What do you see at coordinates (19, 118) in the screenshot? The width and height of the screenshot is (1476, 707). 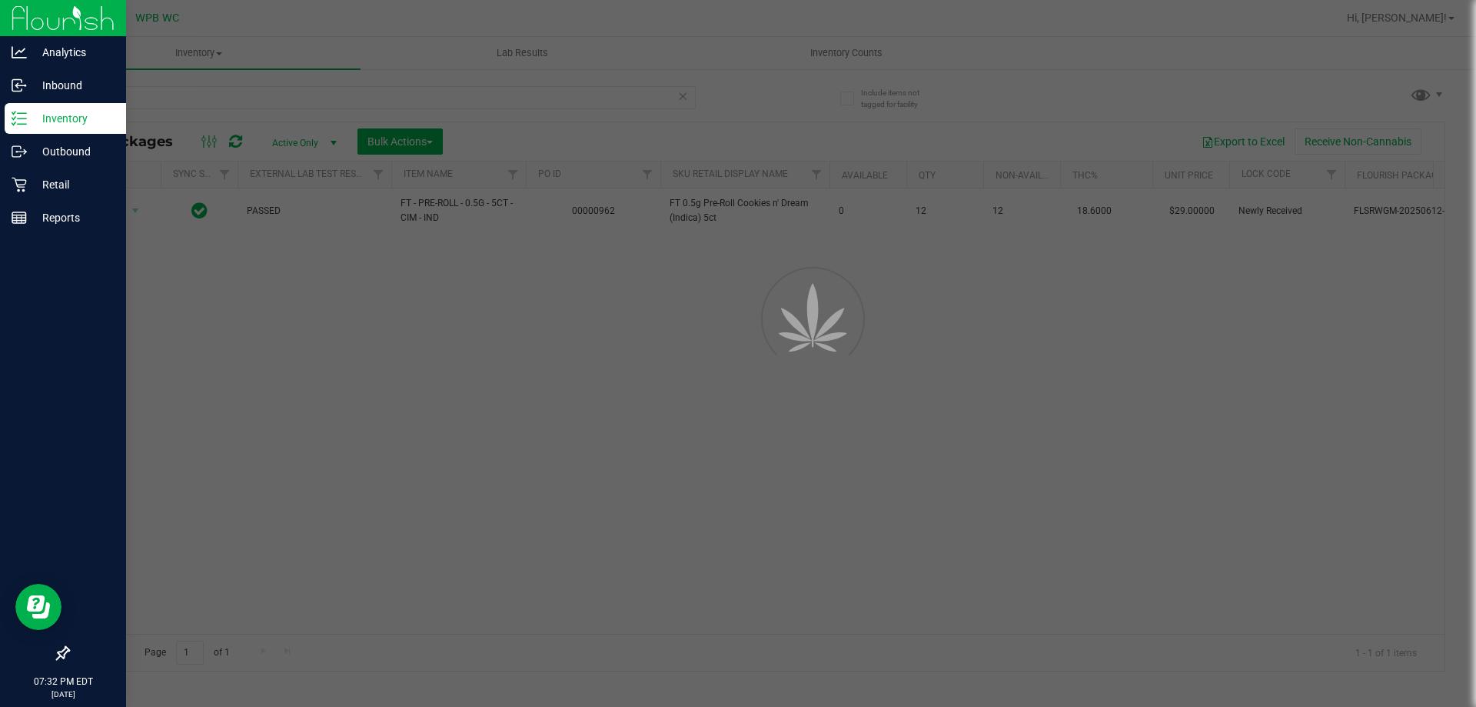 I see `inline-svg: Inventory` at bounding box center [19, 118].